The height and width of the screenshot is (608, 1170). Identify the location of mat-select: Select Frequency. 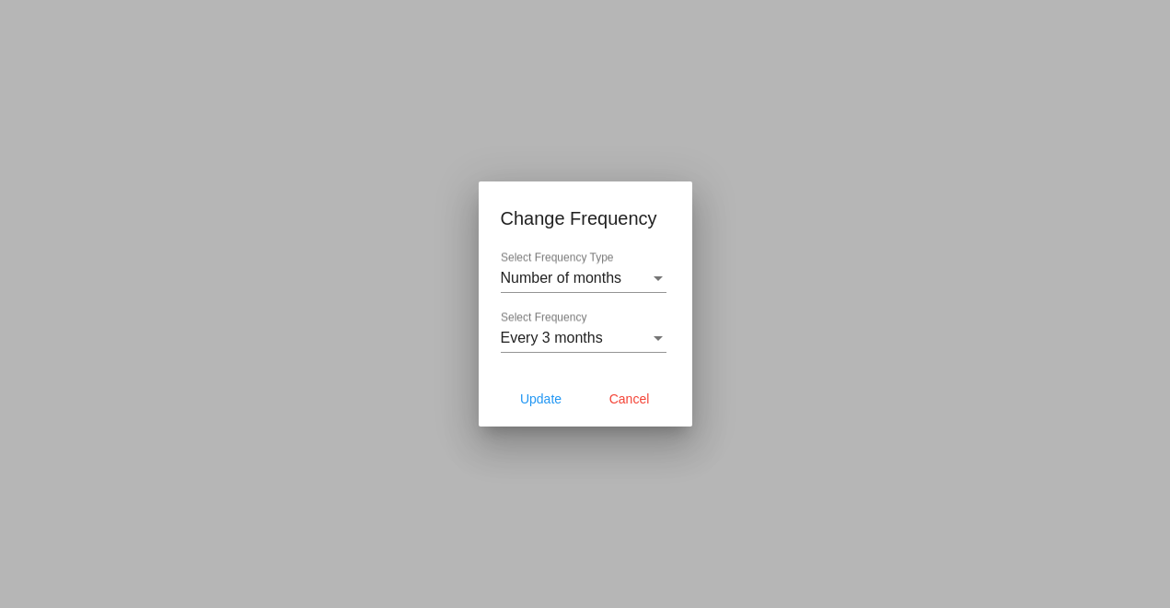
(584, 338).